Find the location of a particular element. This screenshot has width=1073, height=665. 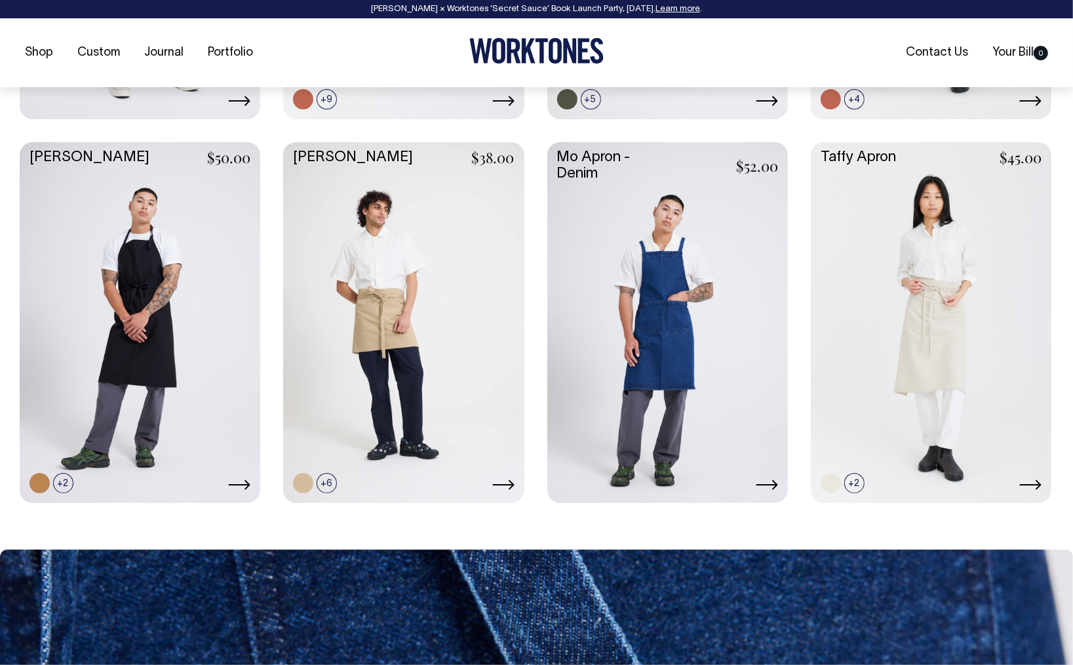

a: Portfolio is located at coordinates (230, 52).